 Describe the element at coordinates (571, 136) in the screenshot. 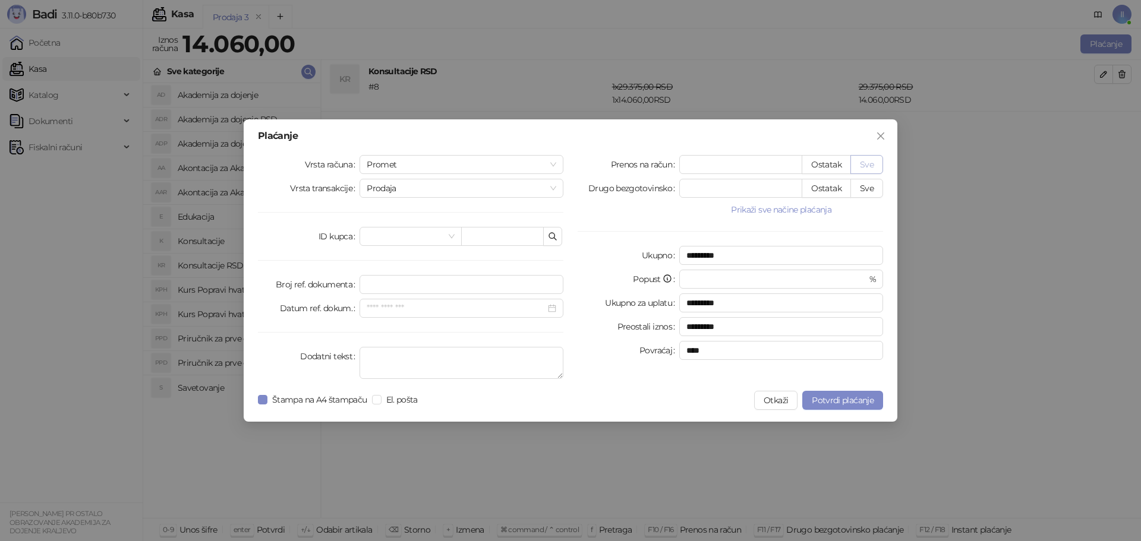

I see `div: Plaćanje` at that location.